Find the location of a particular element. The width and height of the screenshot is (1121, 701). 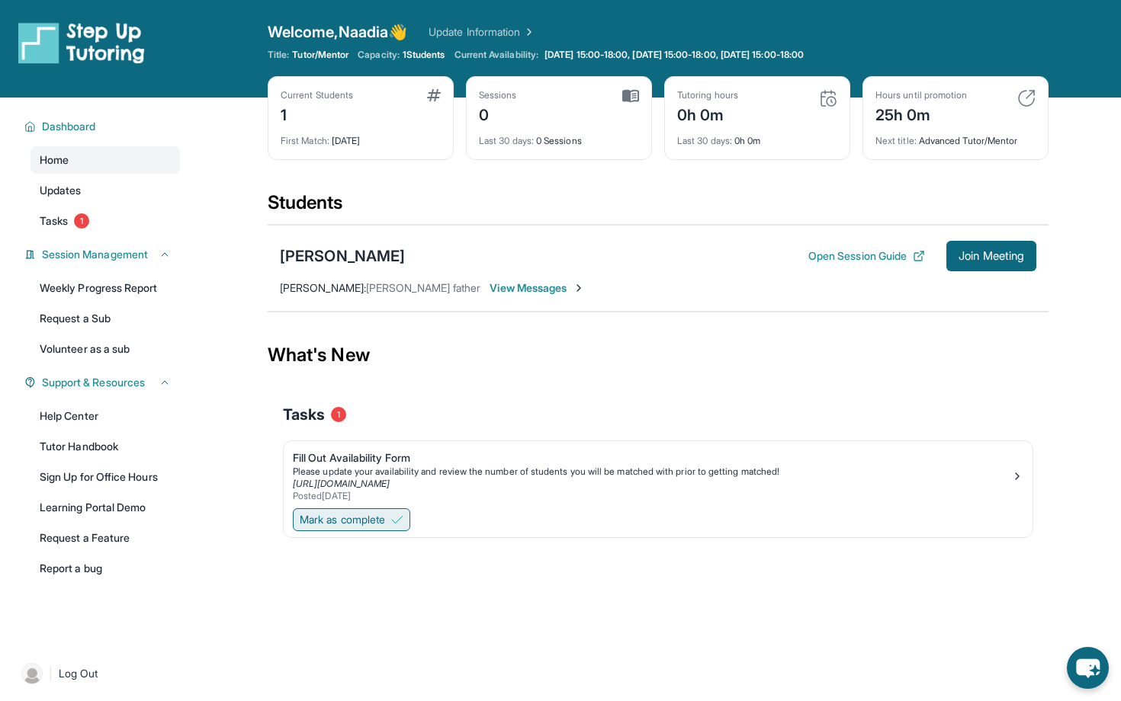

button: Session Management is located at coordinates (103, 255).